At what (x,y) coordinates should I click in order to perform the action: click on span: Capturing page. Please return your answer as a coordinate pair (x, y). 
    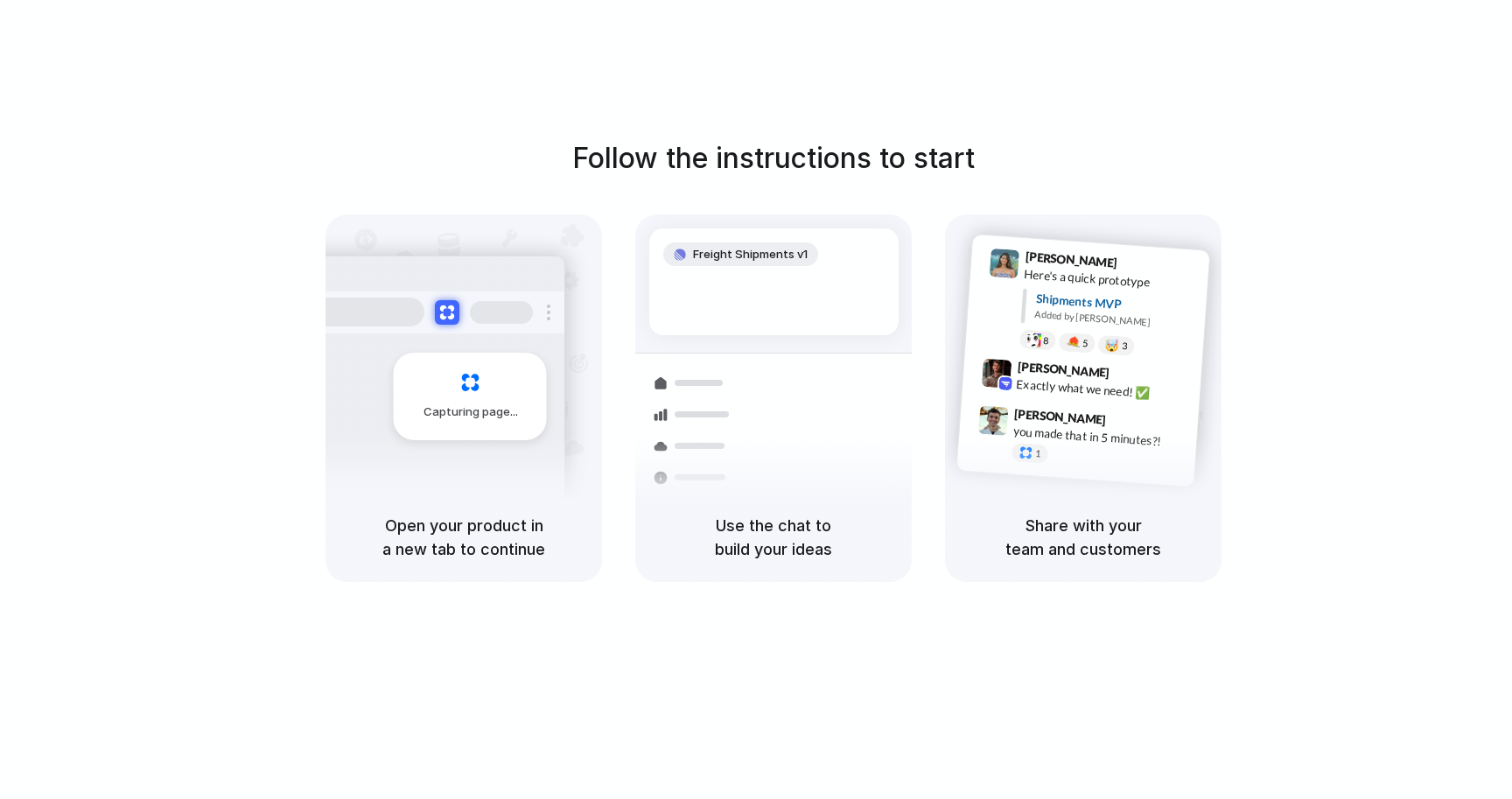
    Looking at the image, I should click on (472, 412).